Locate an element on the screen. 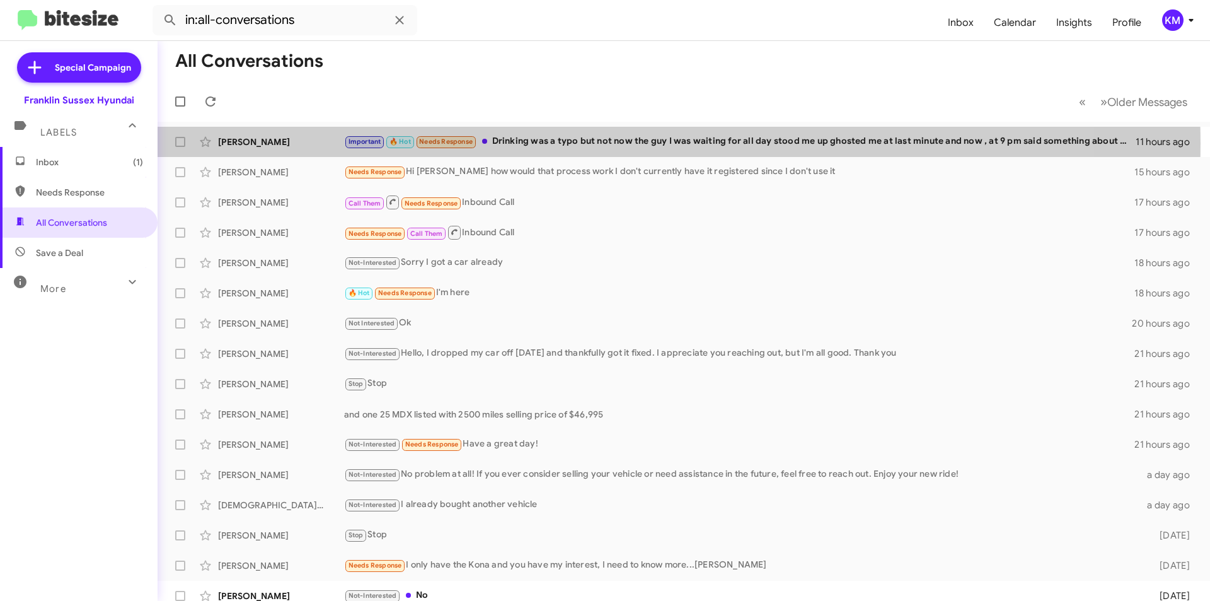  div: KM is located at coordinates (1173, 20).